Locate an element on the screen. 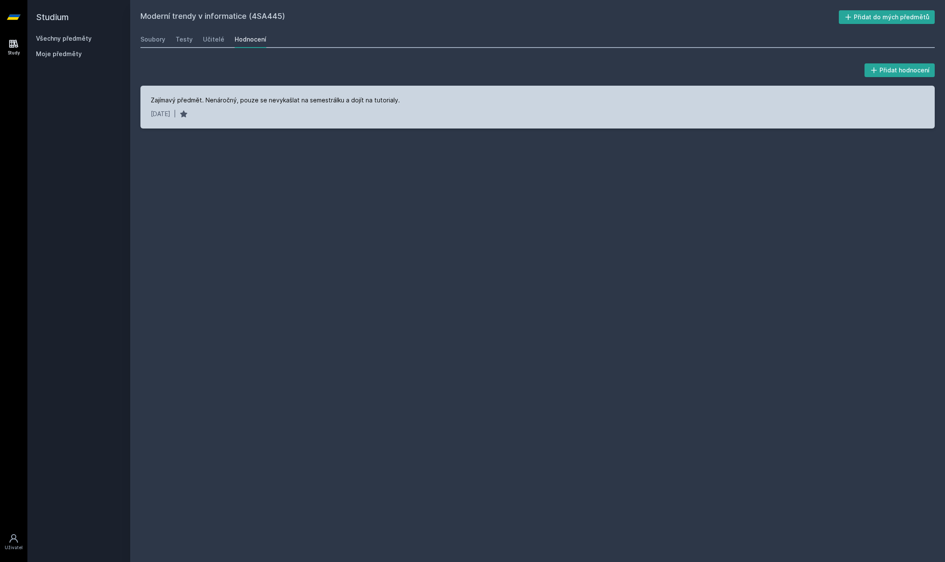 The image size is (945, 562). a: Hodnocení is located at coordinates (251, 39).